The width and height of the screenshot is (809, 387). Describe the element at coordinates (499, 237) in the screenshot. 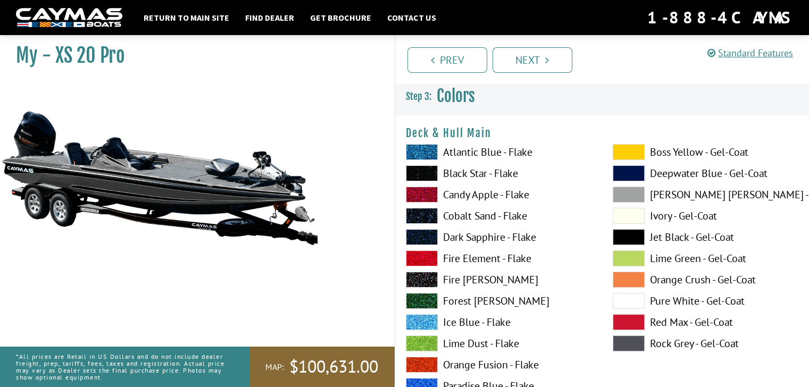

I see `label: Dark Sapphire - Flake` at that location.